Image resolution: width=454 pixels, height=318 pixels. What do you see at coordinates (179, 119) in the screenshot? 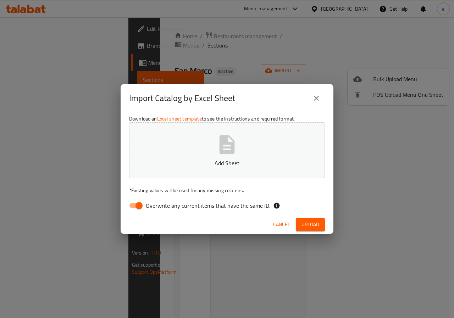
I see `a: Excel sheet template` at bounding box center [179, 119].